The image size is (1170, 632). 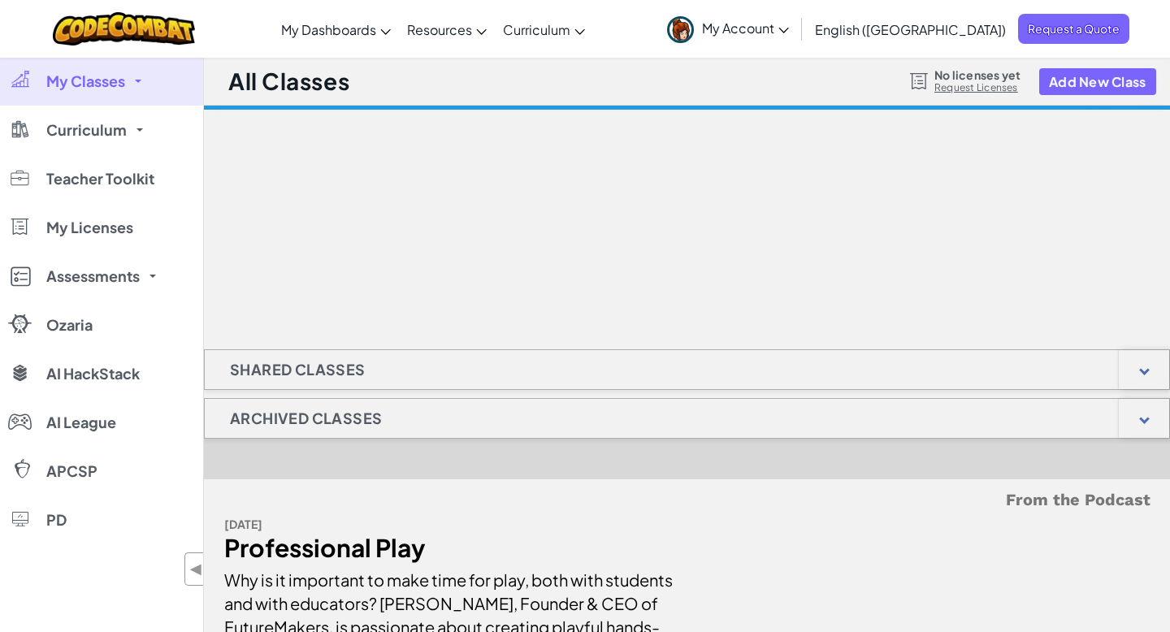 What do you see at coordinates (745, 28) in the screenshot?
I see `span: My Account` at bounding box center [745, 28].